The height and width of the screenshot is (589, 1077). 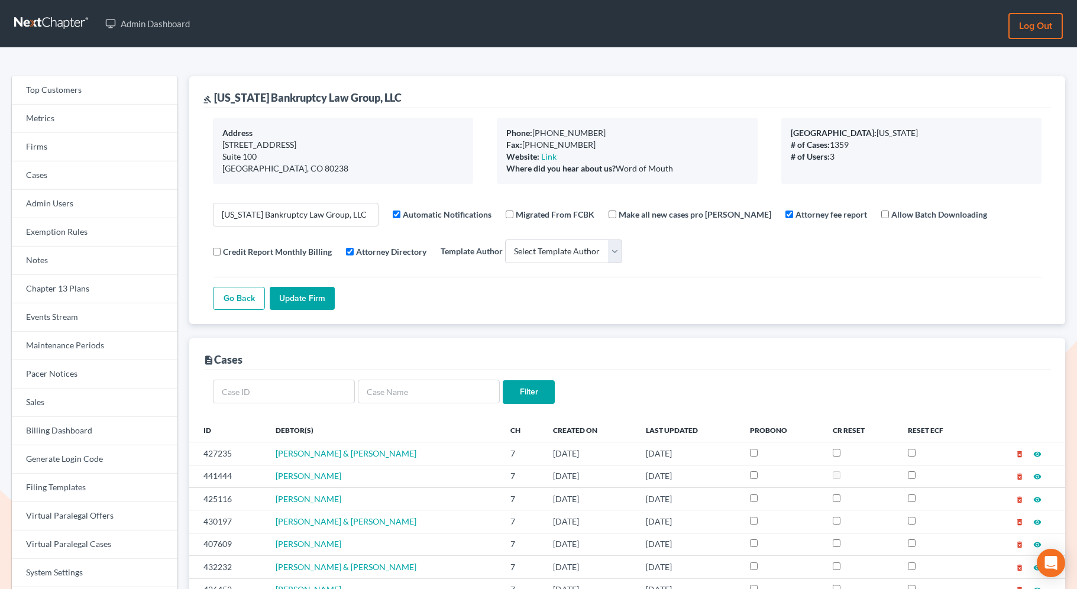 What do you see at coordinates (227, 499) in the screenshot?
I see `td: 425116` at bounding box center [227, 499].